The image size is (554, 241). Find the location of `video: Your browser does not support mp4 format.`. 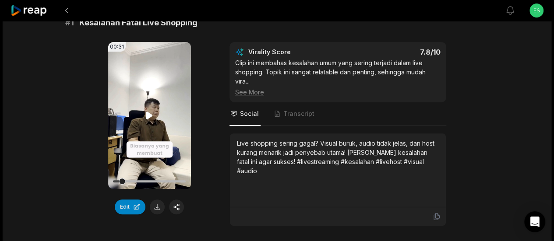

video: Your browser does not support mp4 format. is located at coordinates (149, 116).